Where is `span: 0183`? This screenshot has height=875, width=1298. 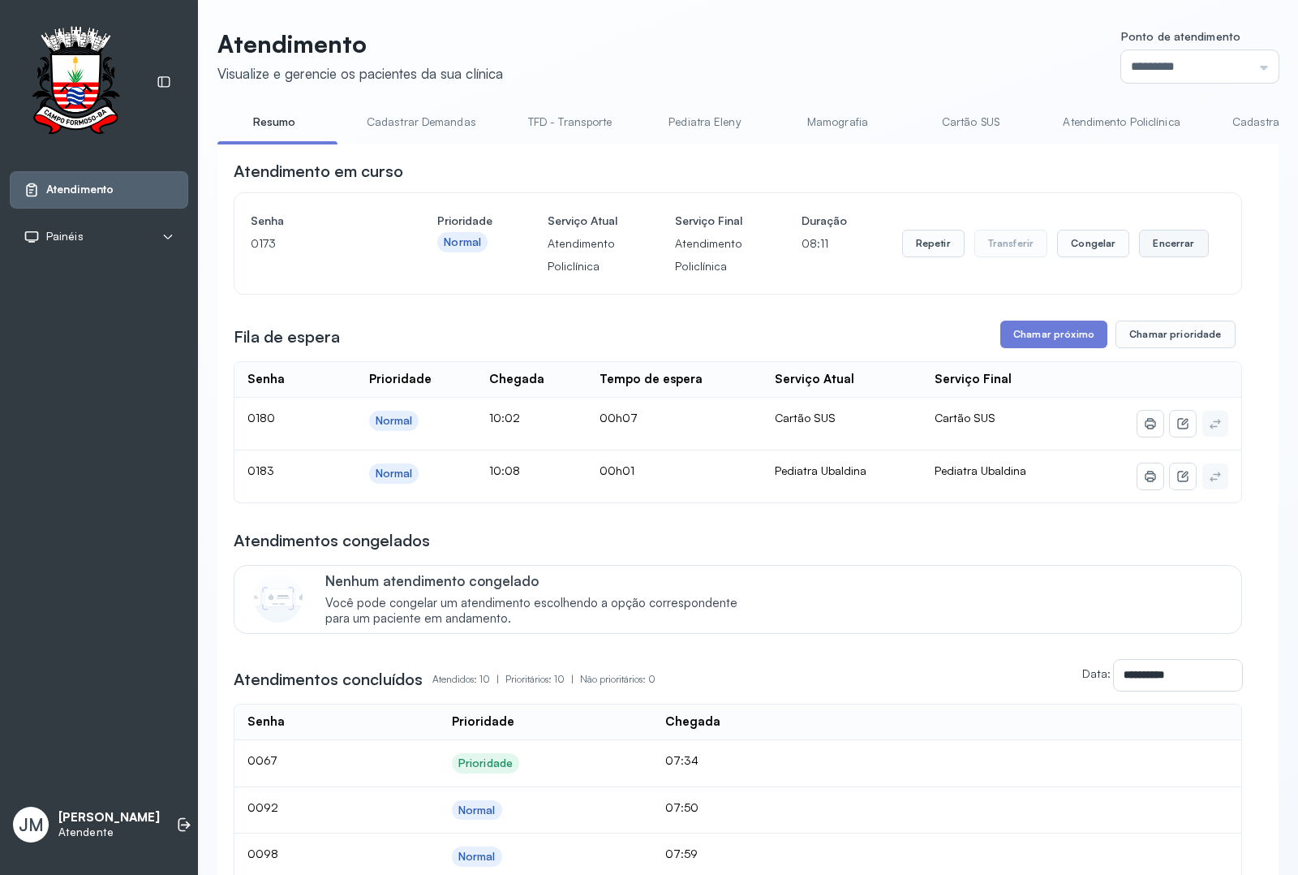 span: 0183 is located at coordinates (260, 470).